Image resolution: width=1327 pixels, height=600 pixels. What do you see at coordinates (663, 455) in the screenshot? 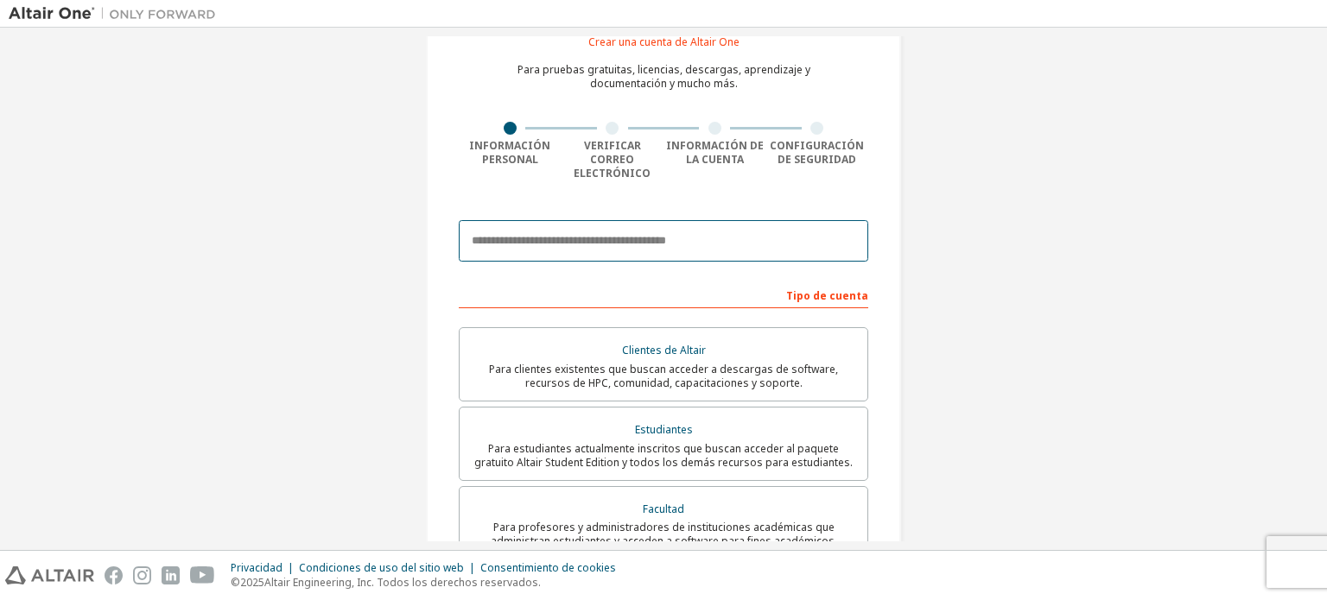
I see `font: Para estudiantes actualmente inscritos que buscan acceder al paquete gratuito Altair Student Edit...` at bounding box center [663, 455].